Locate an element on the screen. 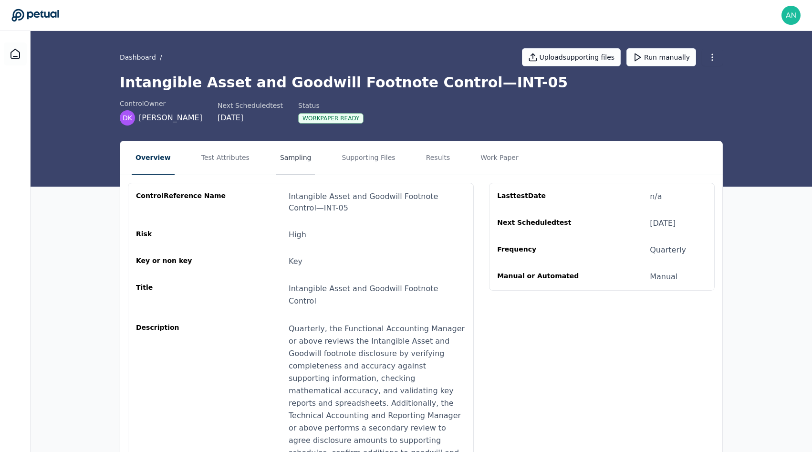  nav: Tabs is located at coordinates (421, 158).